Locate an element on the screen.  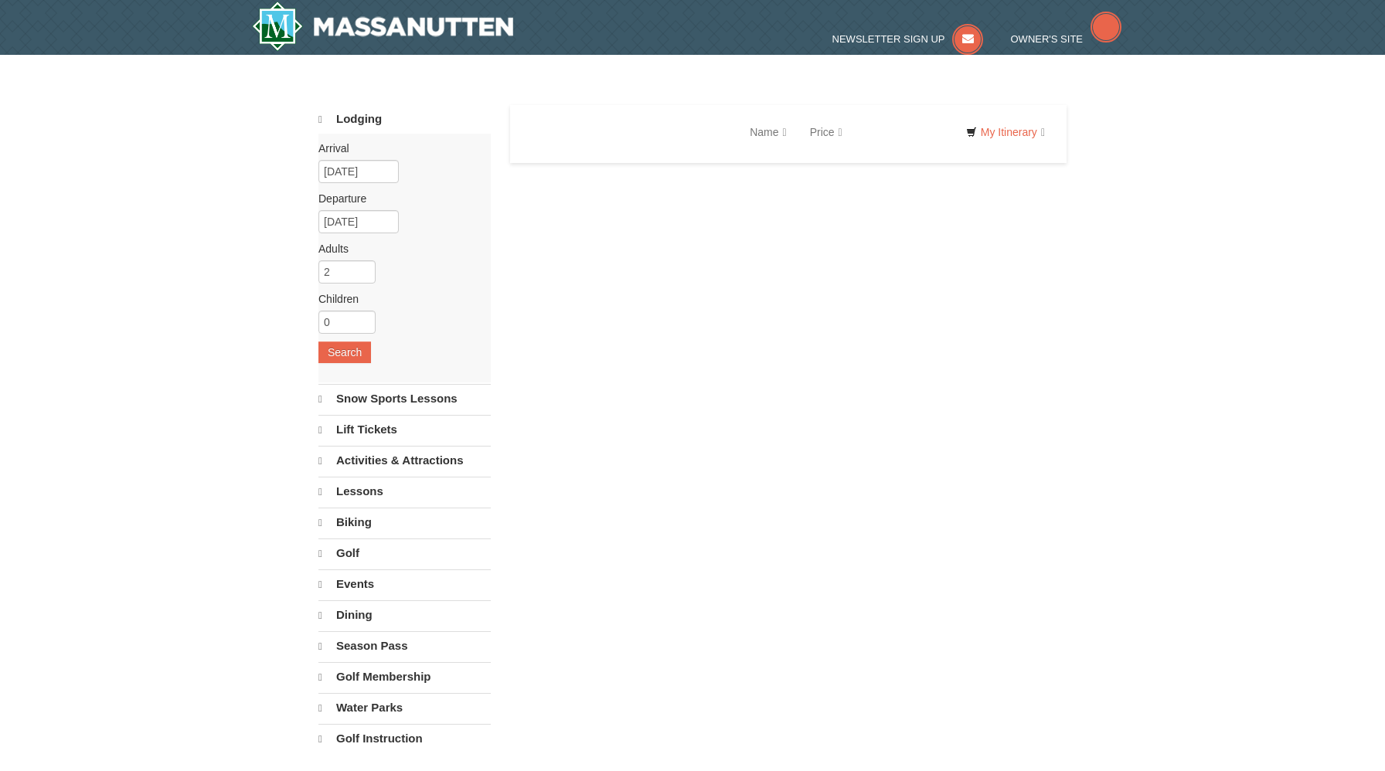
a: Events is located at coordinates (404, 584).